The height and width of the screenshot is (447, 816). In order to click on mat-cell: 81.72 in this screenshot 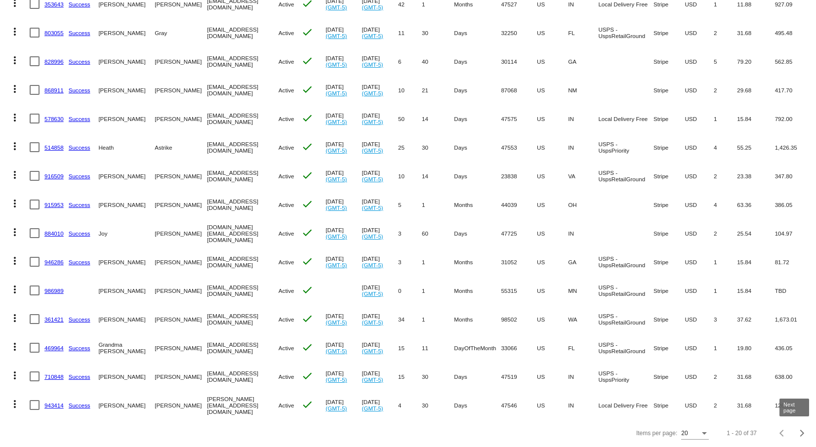, I will do `click(792, 262)`.